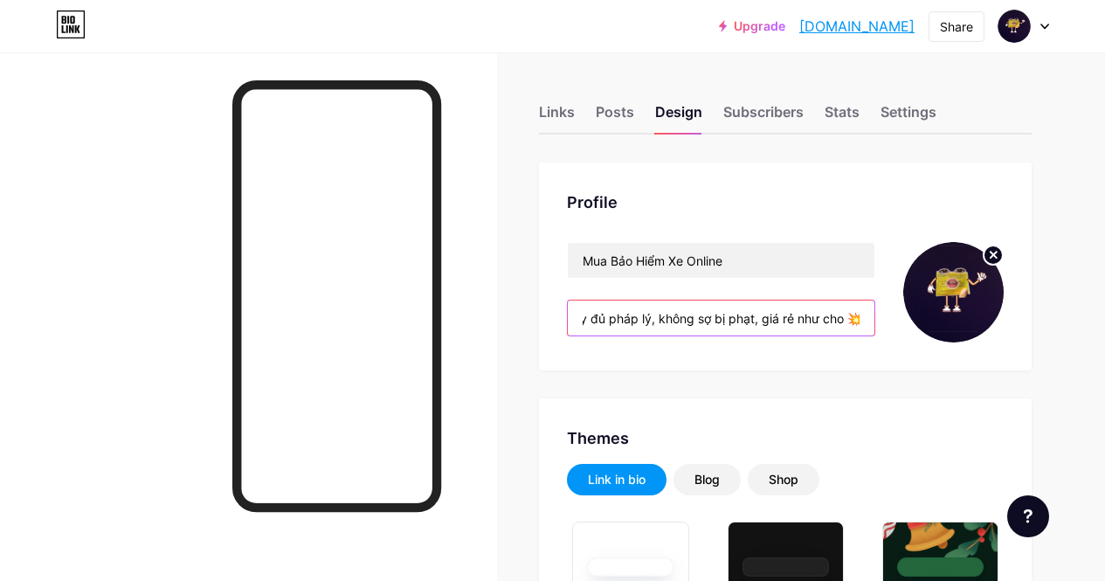  What do you see at coordinates (784, 480) in the screenshot?
I see `div: Shop` at bounding box center [784, 480].